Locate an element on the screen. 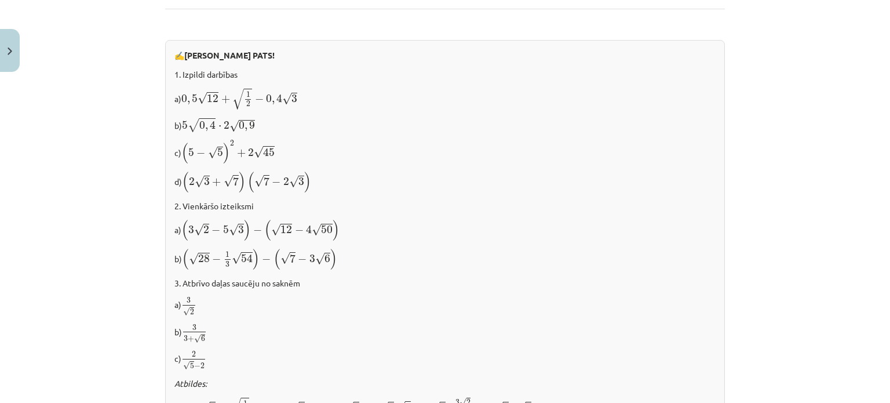 The image size is (890, 403). p: с) is located at coordinates (445, 360).